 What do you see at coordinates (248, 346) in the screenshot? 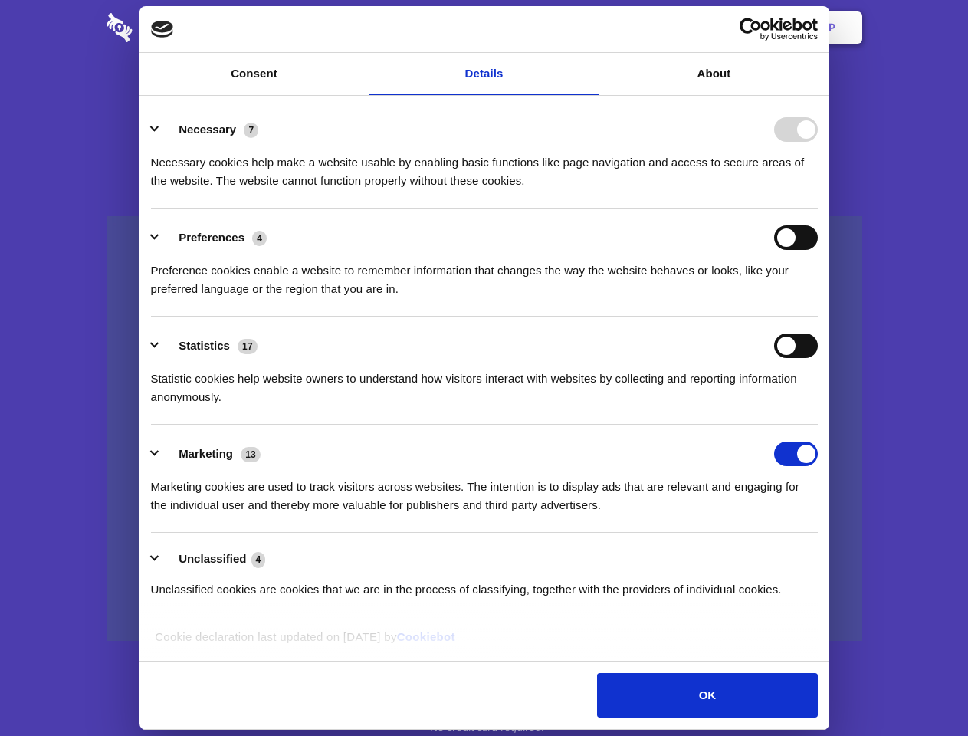
I see `span: 17` at bounding box center [248, 346].